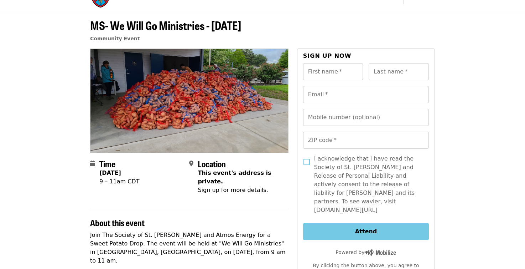  Describe the element at coordinates (399, 72) in the screenshot. I see `input: Last name` at that location.